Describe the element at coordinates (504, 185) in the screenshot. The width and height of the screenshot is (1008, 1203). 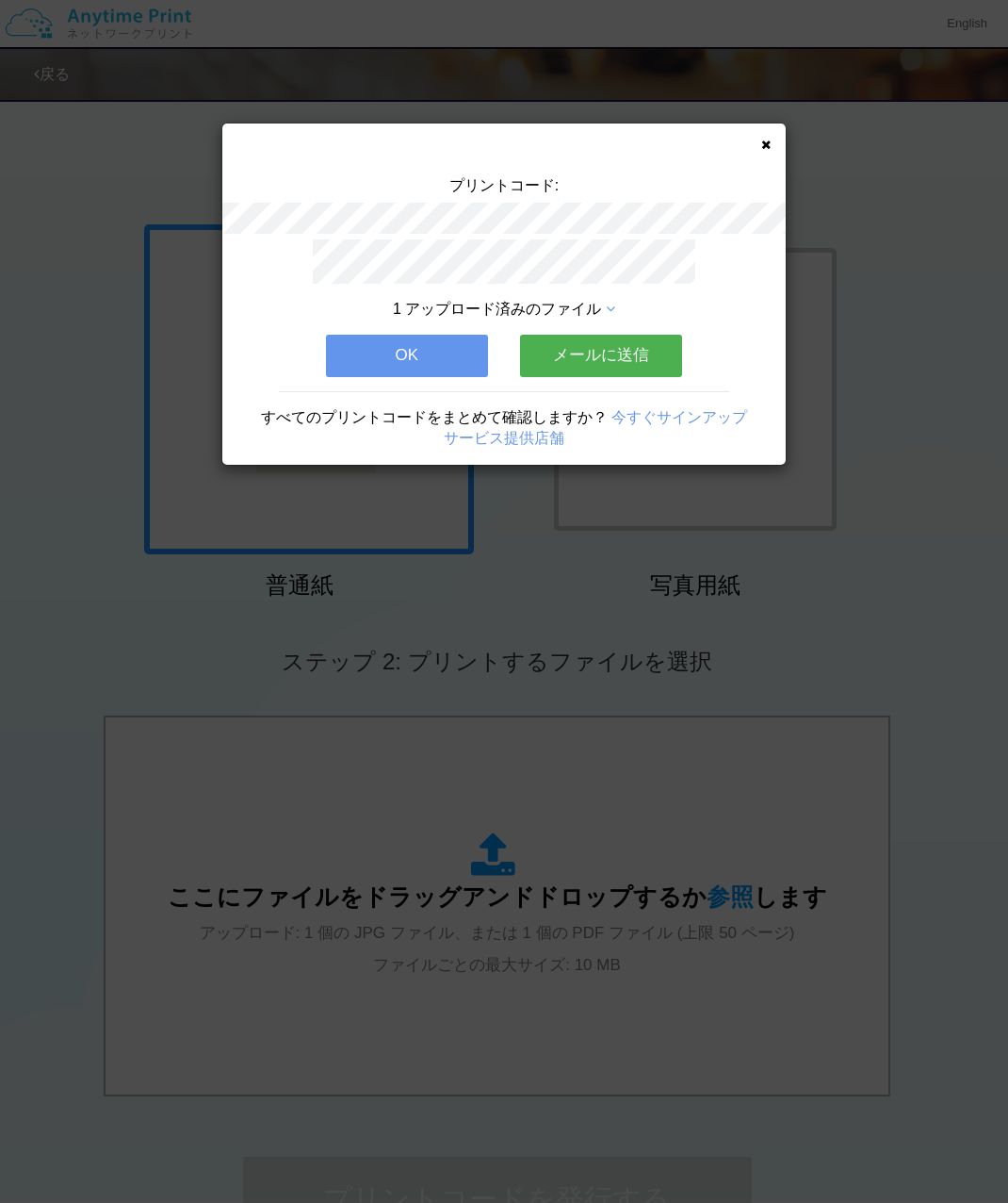
I see `span: プリントコード:` at that location.